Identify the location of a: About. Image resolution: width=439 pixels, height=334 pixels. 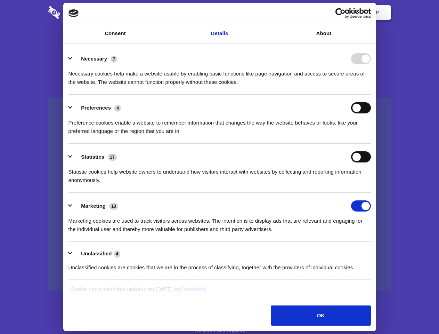
(324, 33).